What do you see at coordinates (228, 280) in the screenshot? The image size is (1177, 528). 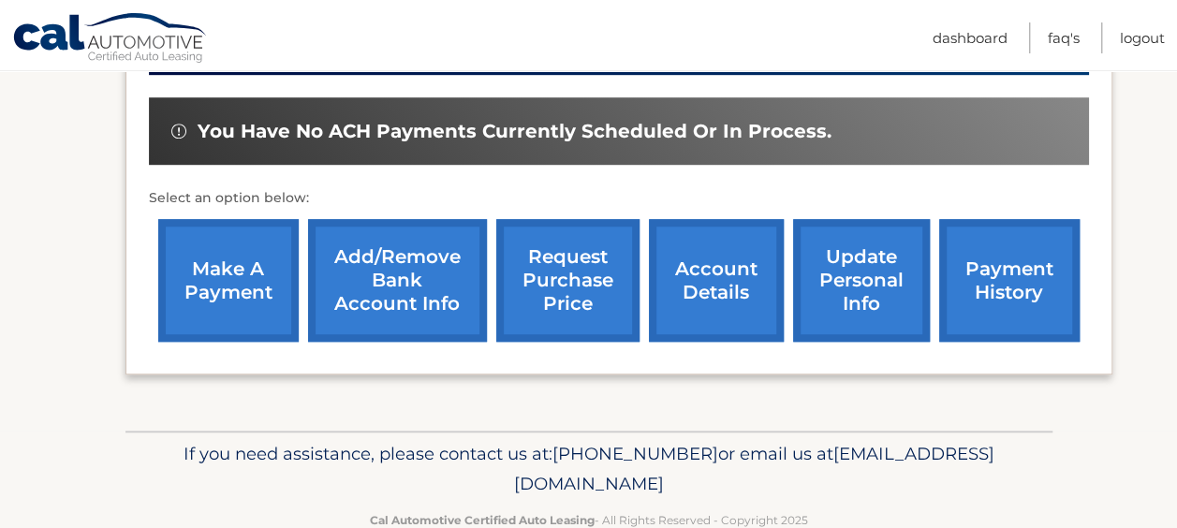 I see `a: make a payment` at bounding box center [228, 280].